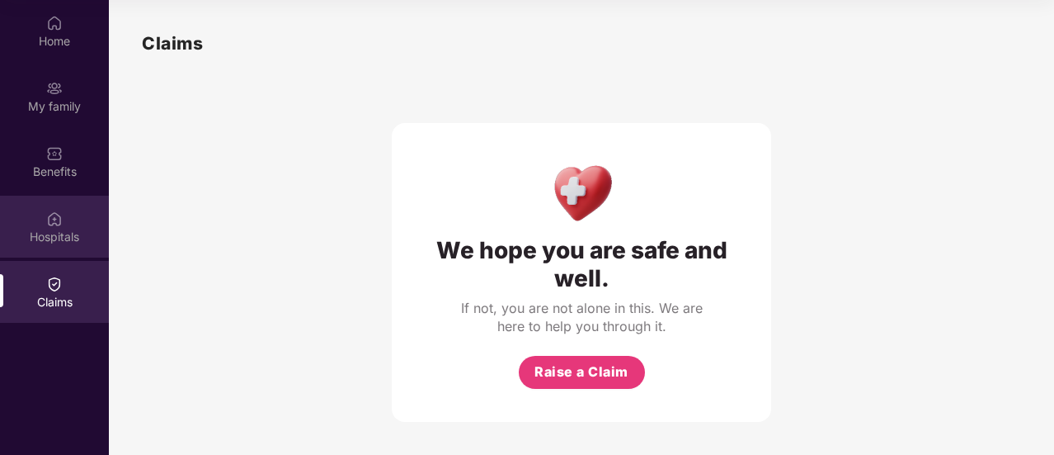 The image size is (1054, 455). Describe the element at coordinates (582, 191) in the screenshot. I see `img: Health Care` at that location.